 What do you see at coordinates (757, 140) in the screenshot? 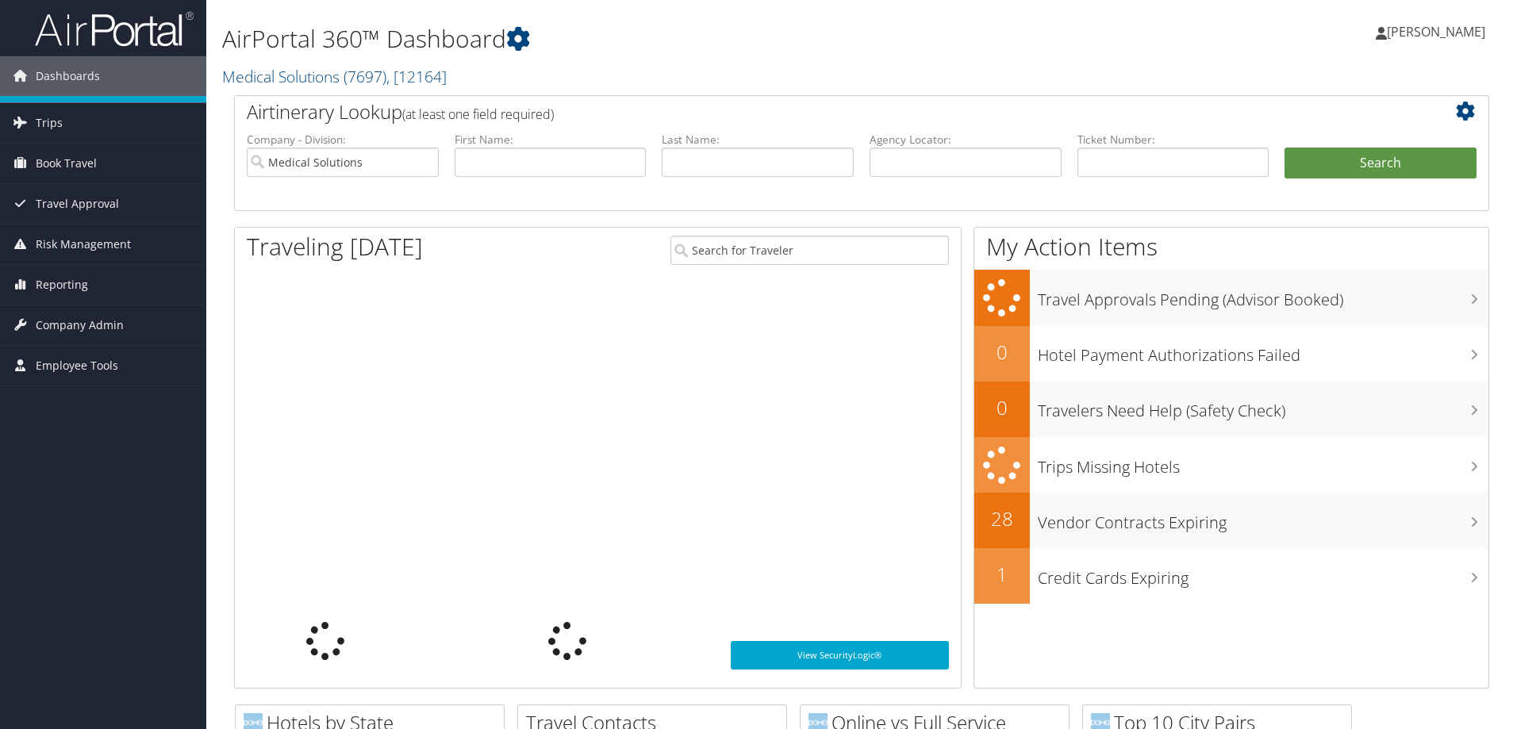
I see `label: Last Name:` at bounding box center [757, 140].